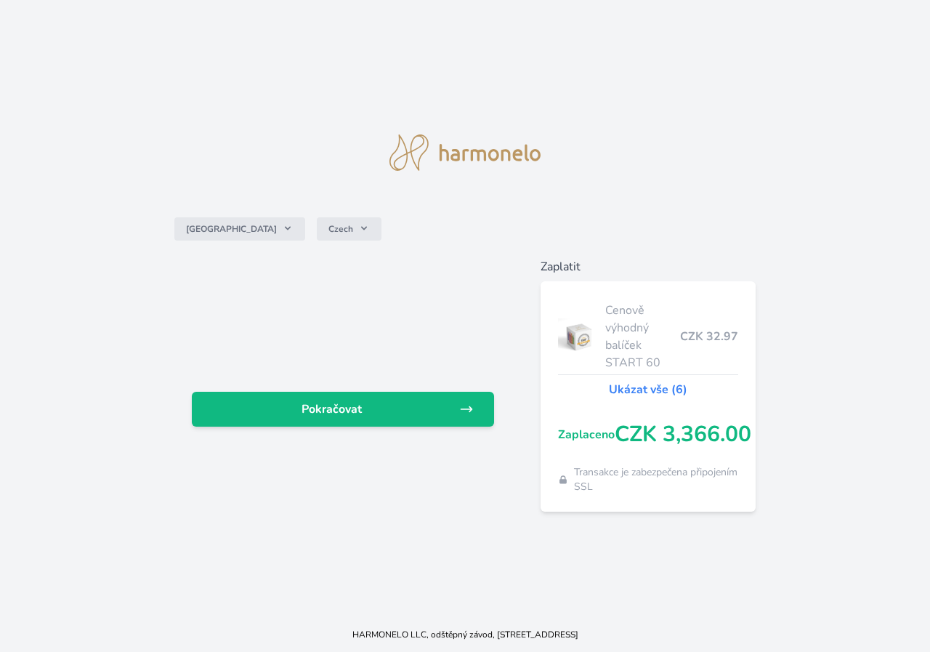 Image resolution: width=930 pixels, height=652 pixels. I want to click on a: Ukázat vše (6), so click(648, 389).